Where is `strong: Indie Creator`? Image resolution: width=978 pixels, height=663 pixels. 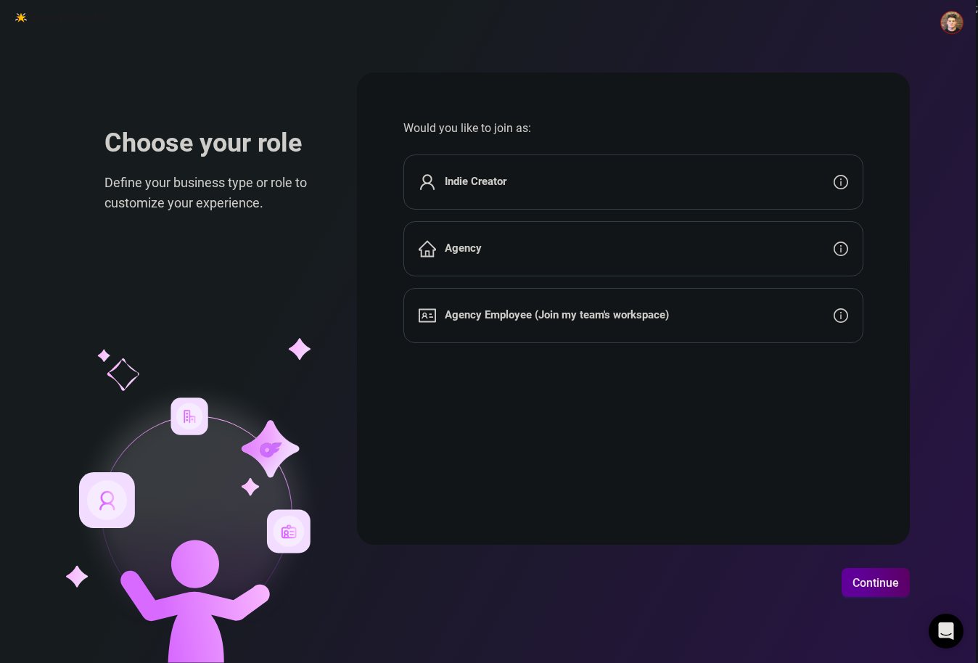
strong: Indie Creator is located at coordinates (475, 181).